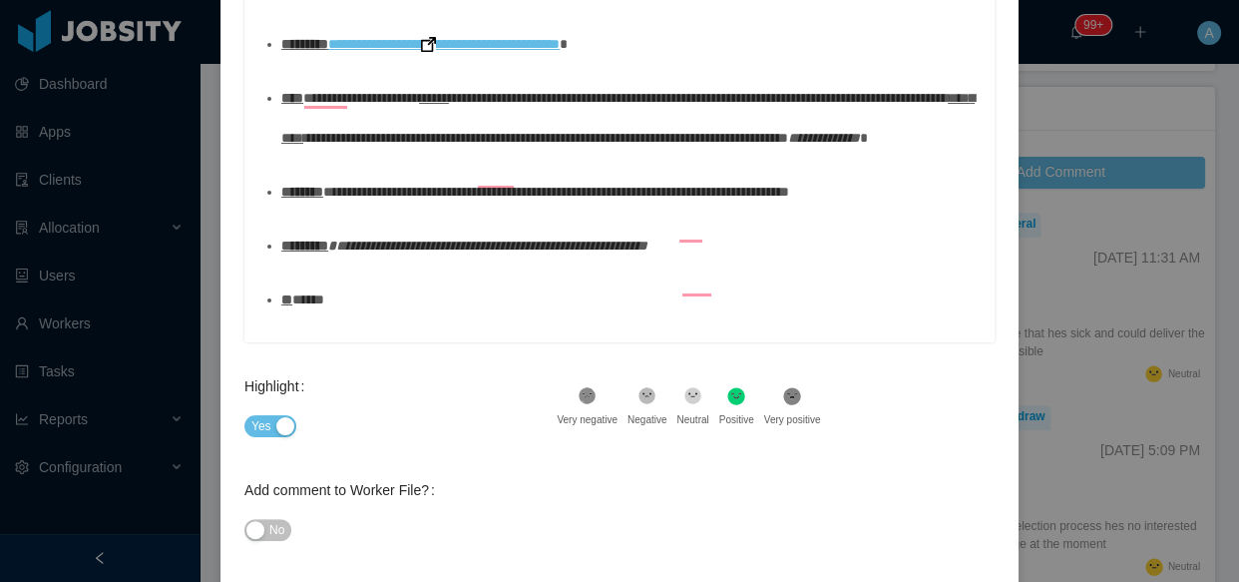 This screenshot has height=582, width=1239. I want to click on div: Very positive, so click(792, 419).